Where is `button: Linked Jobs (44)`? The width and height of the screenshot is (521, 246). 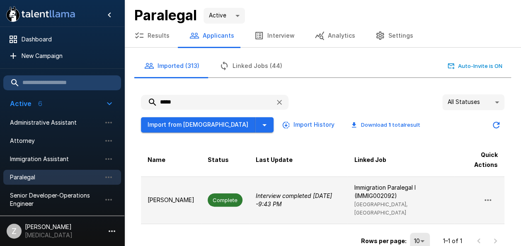 button: Linked Jobs (44) is located at coordinates (251, 66).